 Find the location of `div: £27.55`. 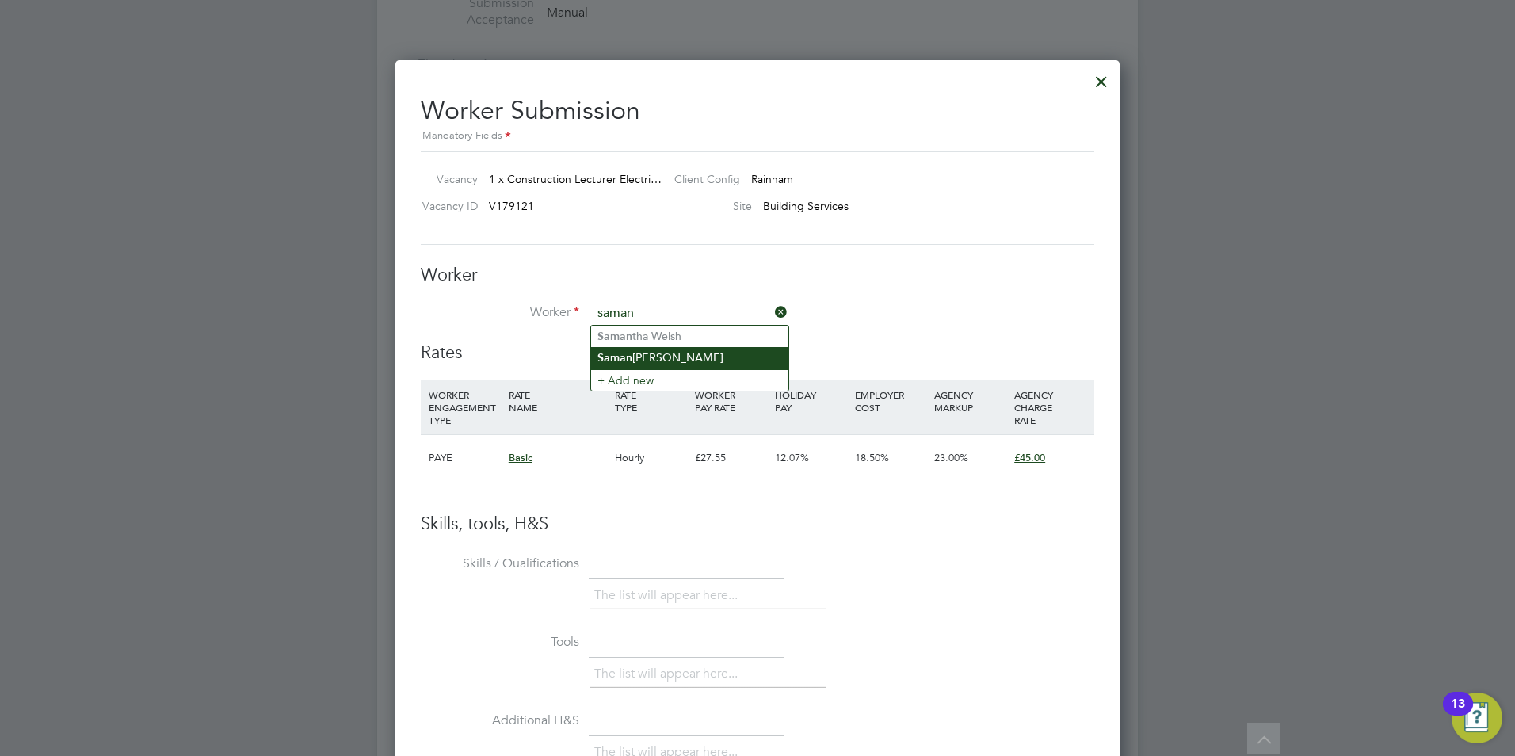

div: £27.55 is located at coordinates (731, 458).